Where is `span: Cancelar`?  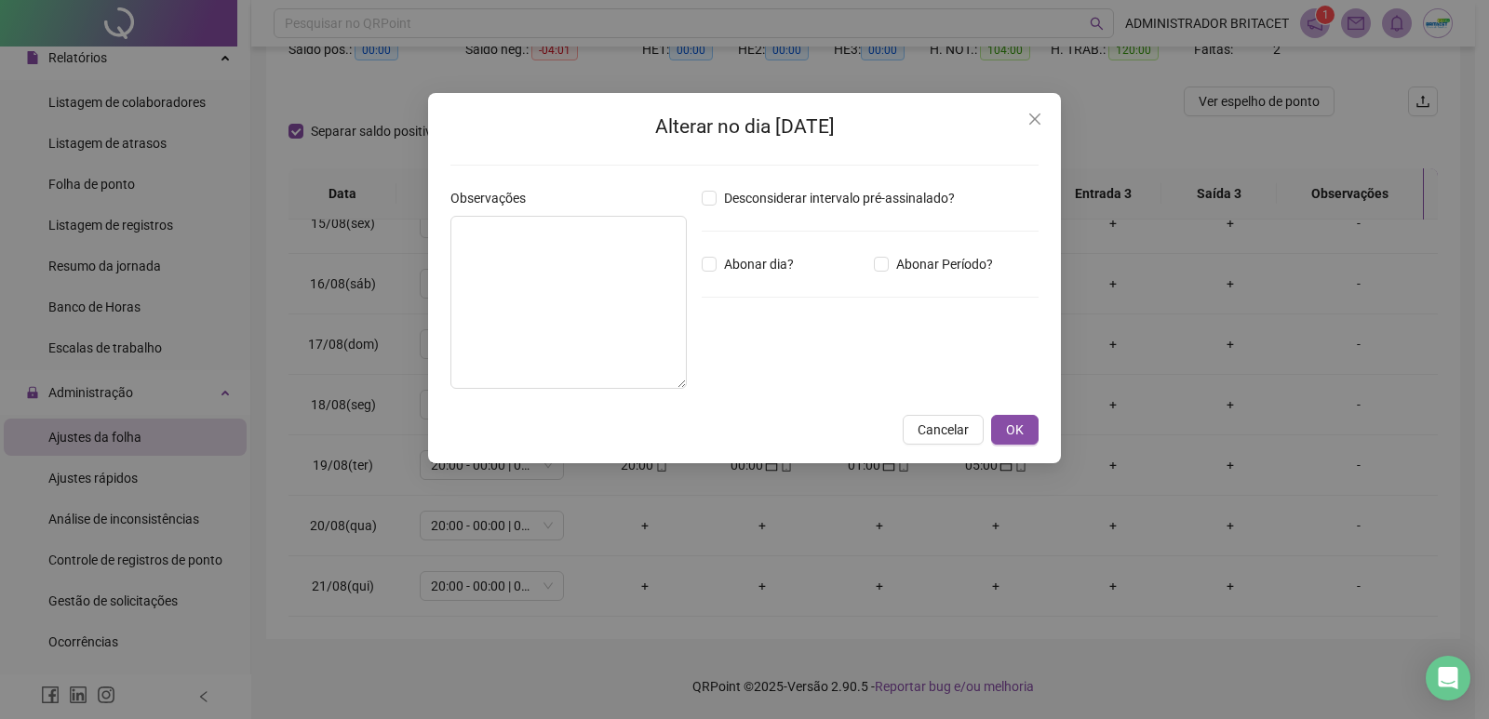
span: Cancelar is located at coordinates (943, 430).